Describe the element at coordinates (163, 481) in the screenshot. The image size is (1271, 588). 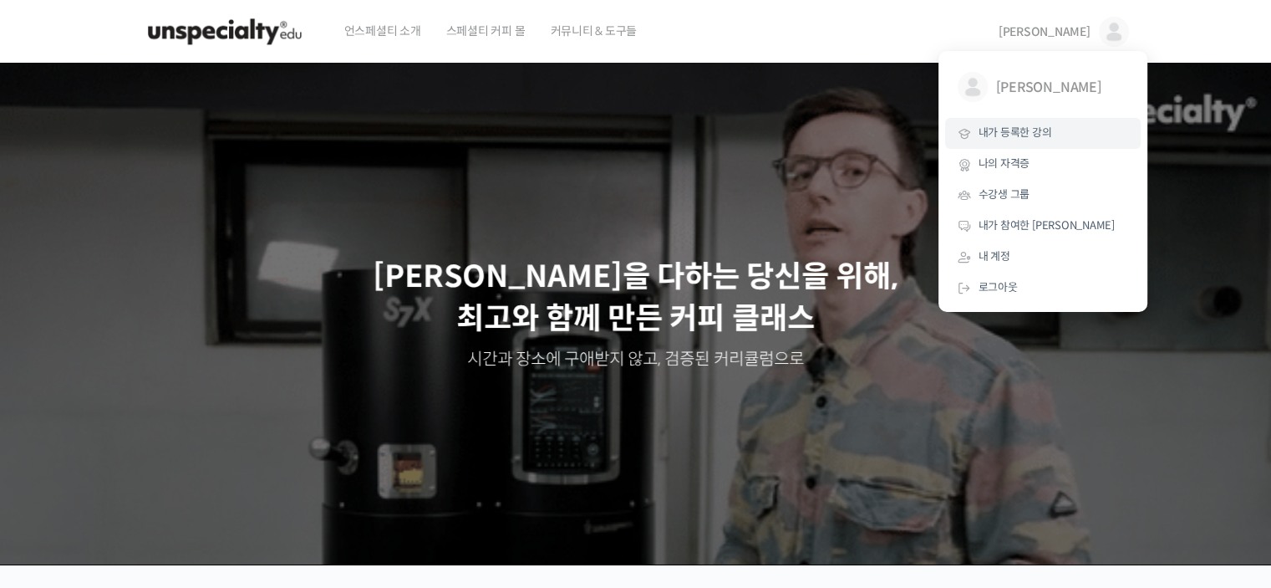
I see `span: 대화` at that location.